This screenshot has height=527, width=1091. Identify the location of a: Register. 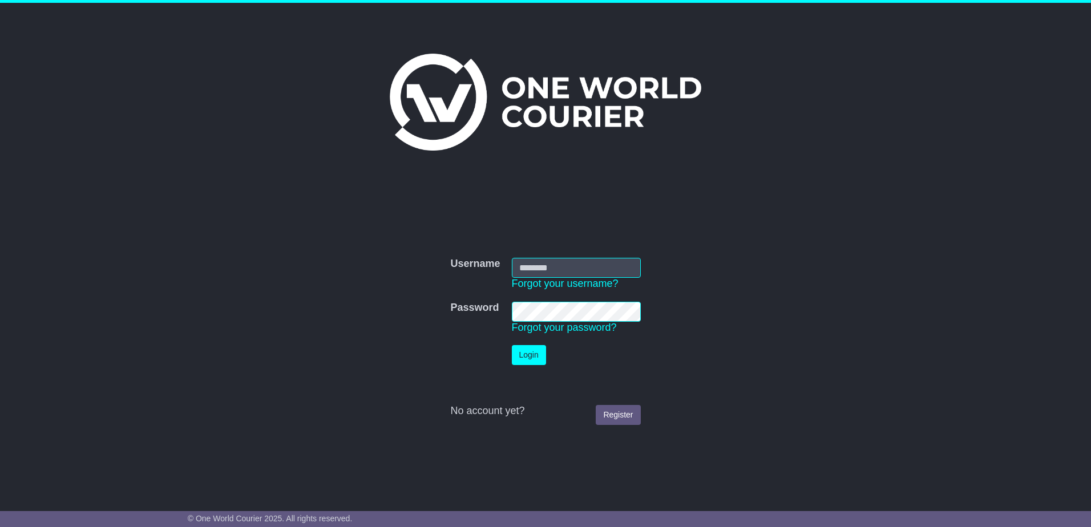
(618, 415).